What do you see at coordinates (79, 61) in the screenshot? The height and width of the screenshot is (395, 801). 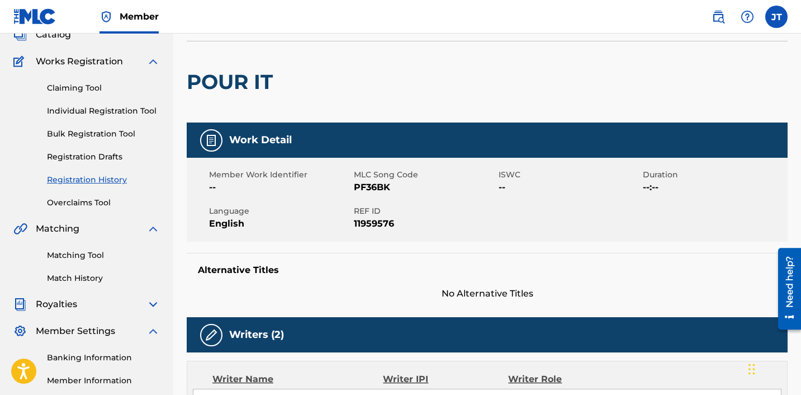 I see `span: Works Registration` at bounding box center [79, 61].